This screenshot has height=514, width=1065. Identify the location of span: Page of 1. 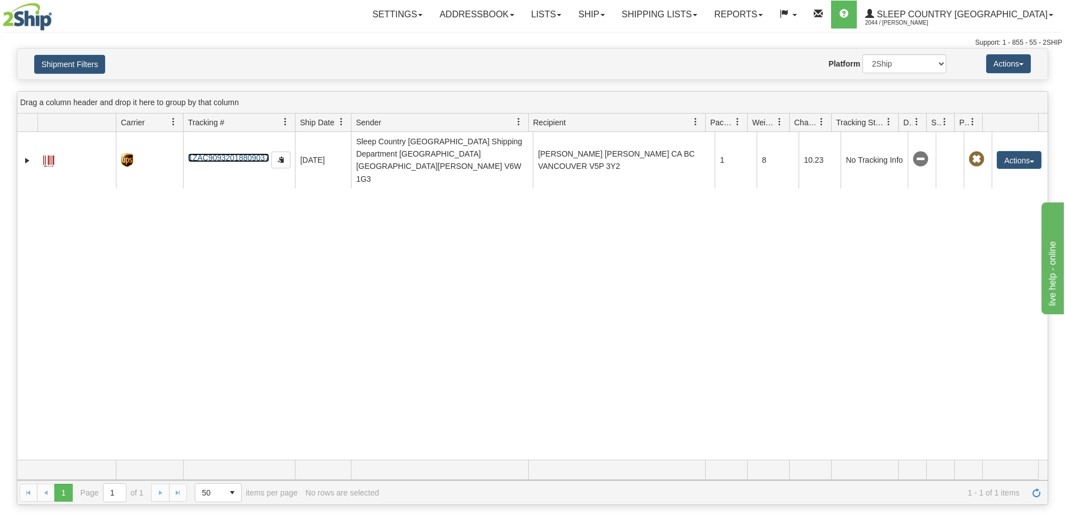
(112, 493).